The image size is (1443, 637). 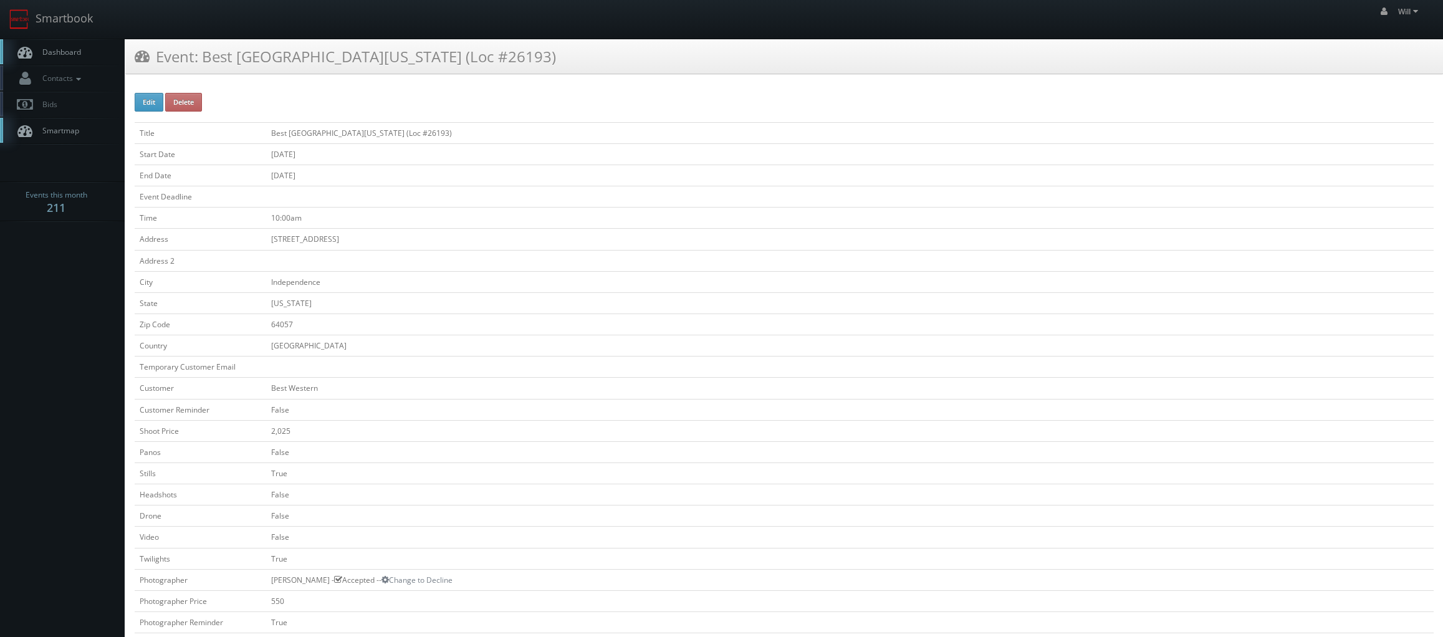 I want to click on td: Shoot Price, so click(x=200, y=431).